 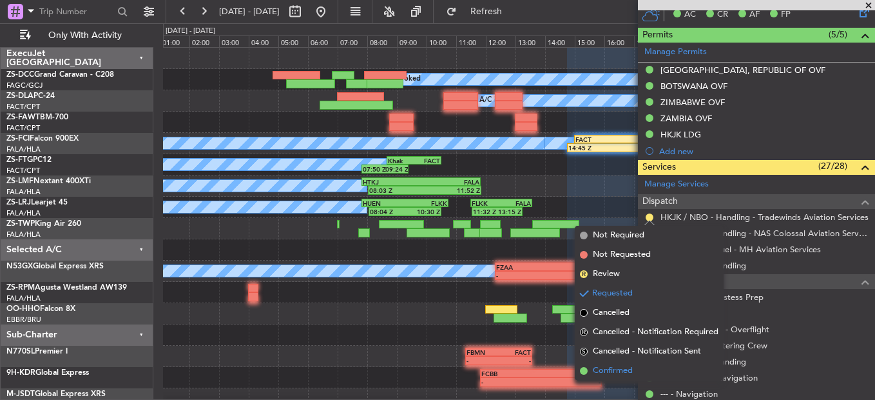 I want to click on span: 9H-KDR, so click(x=21, y=373).